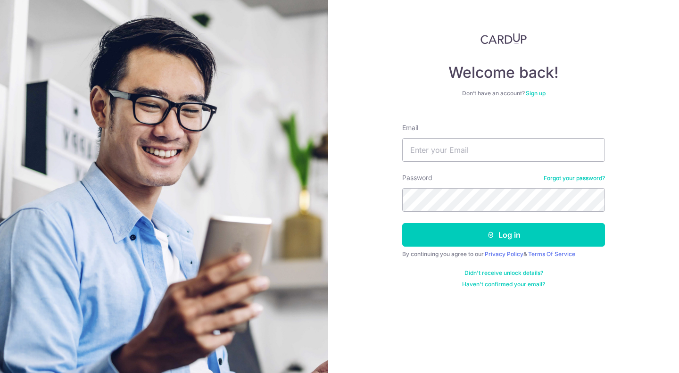 The height and width of the screenshot is (373, 679). What do you see at coordinates (536, 93) in the screenshot?
I see `a: Sign up` at bounding box center [536, 93].